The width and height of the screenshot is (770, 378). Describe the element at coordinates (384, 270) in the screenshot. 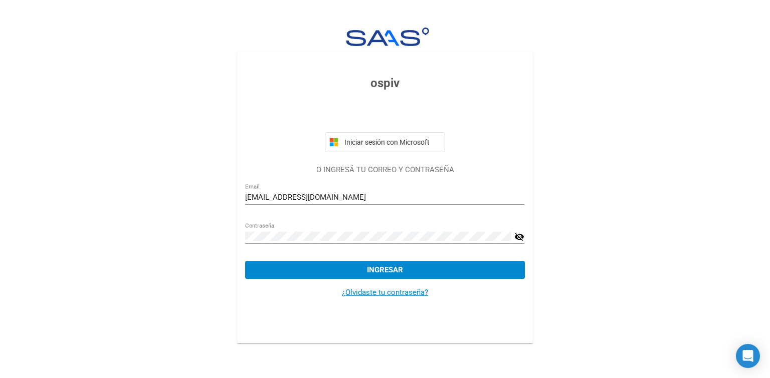

I see `button: Ingresar` at that location.